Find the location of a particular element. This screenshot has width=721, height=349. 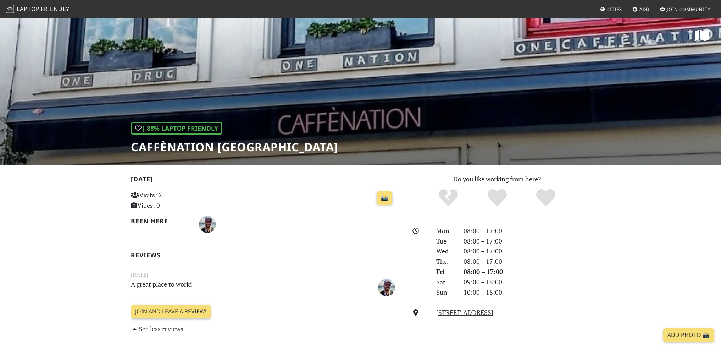

div: Sat is located at coordinates (446, 282).